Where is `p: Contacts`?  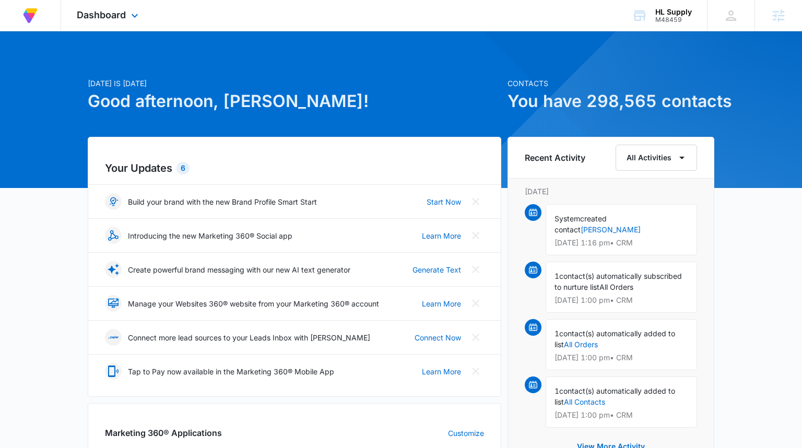
p: Contacts is located at coordinates (611, 83).